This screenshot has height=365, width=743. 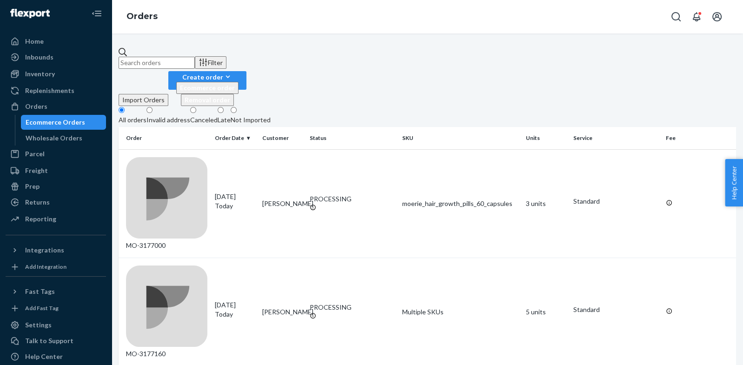 I want to click on div: Customer, so click(x=282, y=138).